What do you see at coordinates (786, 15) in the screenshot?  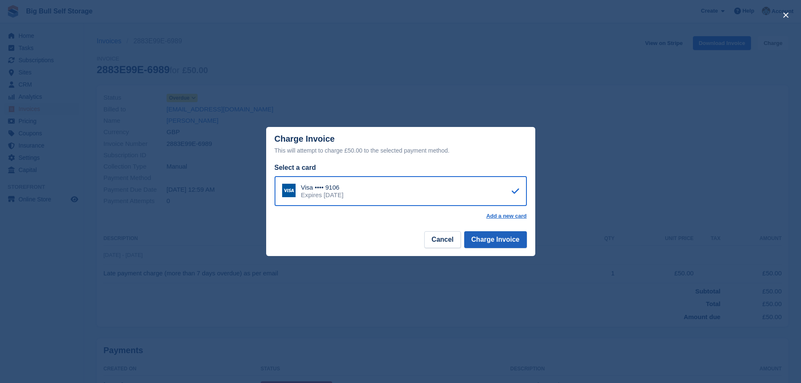 I see `button: close` at bounding box center [786, 15].